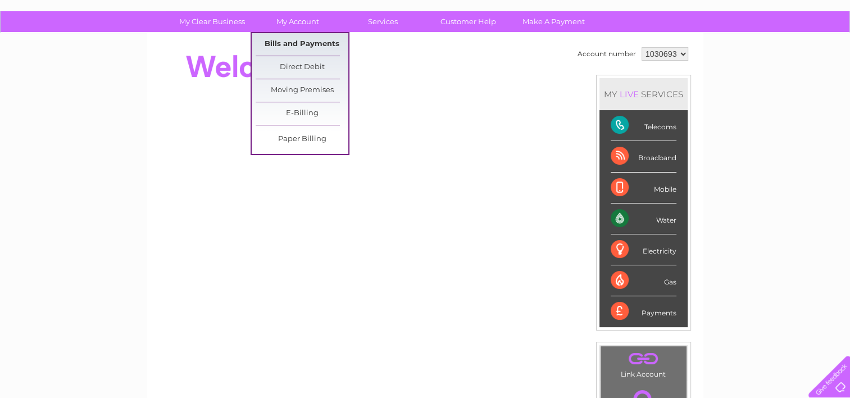  What do you see at coordinates (629, 94) in the screenshot?
I see `div: LIVE` at bounding box center [629, 94].